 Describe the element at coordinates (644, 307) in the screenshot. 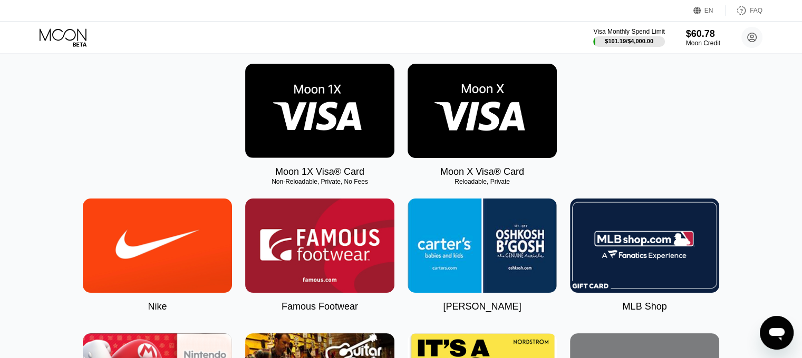

I see `div: MLB Shop` at that location.